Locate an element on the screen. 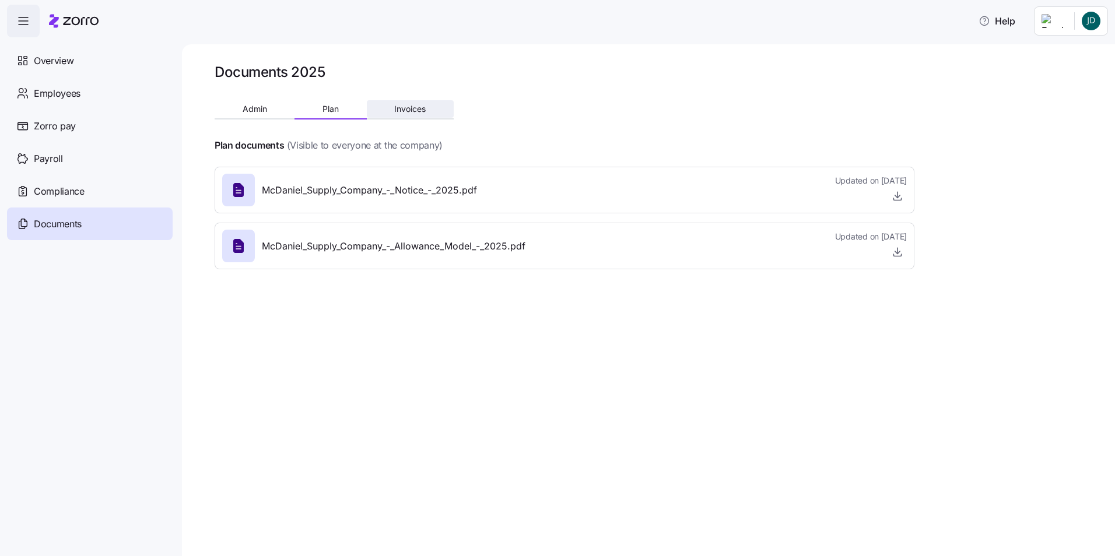 This screenshot has height=556, width=1115. a: Overview is located at coordinates (90, 61).